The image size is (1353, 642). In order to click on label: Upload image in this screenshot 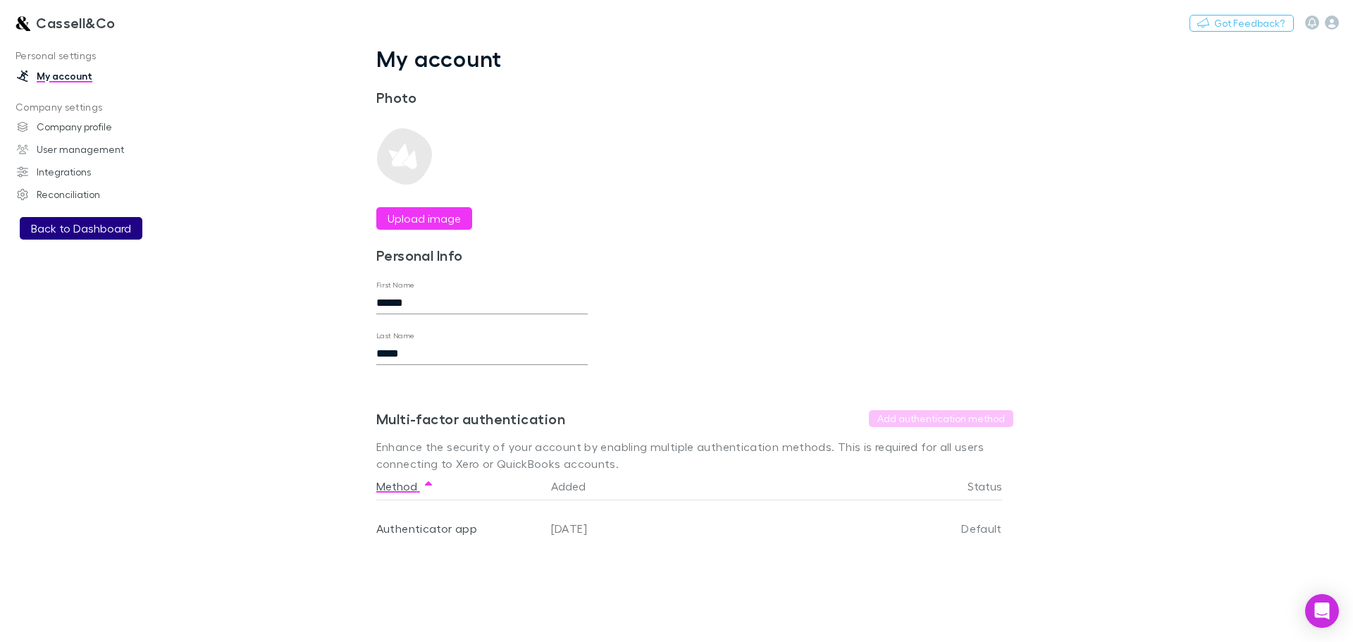, I will do `click(424, 218)`.